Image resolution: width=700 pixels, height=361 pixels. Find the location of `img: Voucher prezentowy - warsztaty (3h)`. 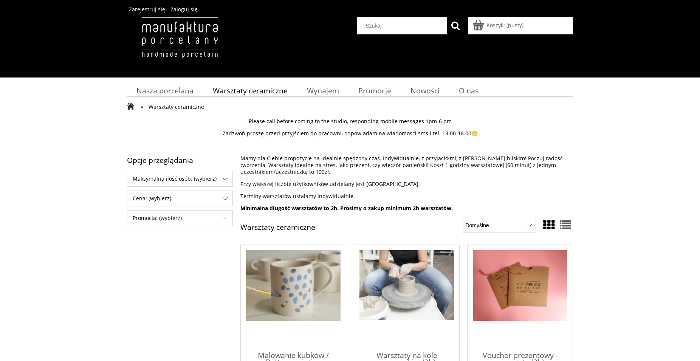

img: Voucher prezentowy - warsztaty (3h) is located at coordinates (520, 286).